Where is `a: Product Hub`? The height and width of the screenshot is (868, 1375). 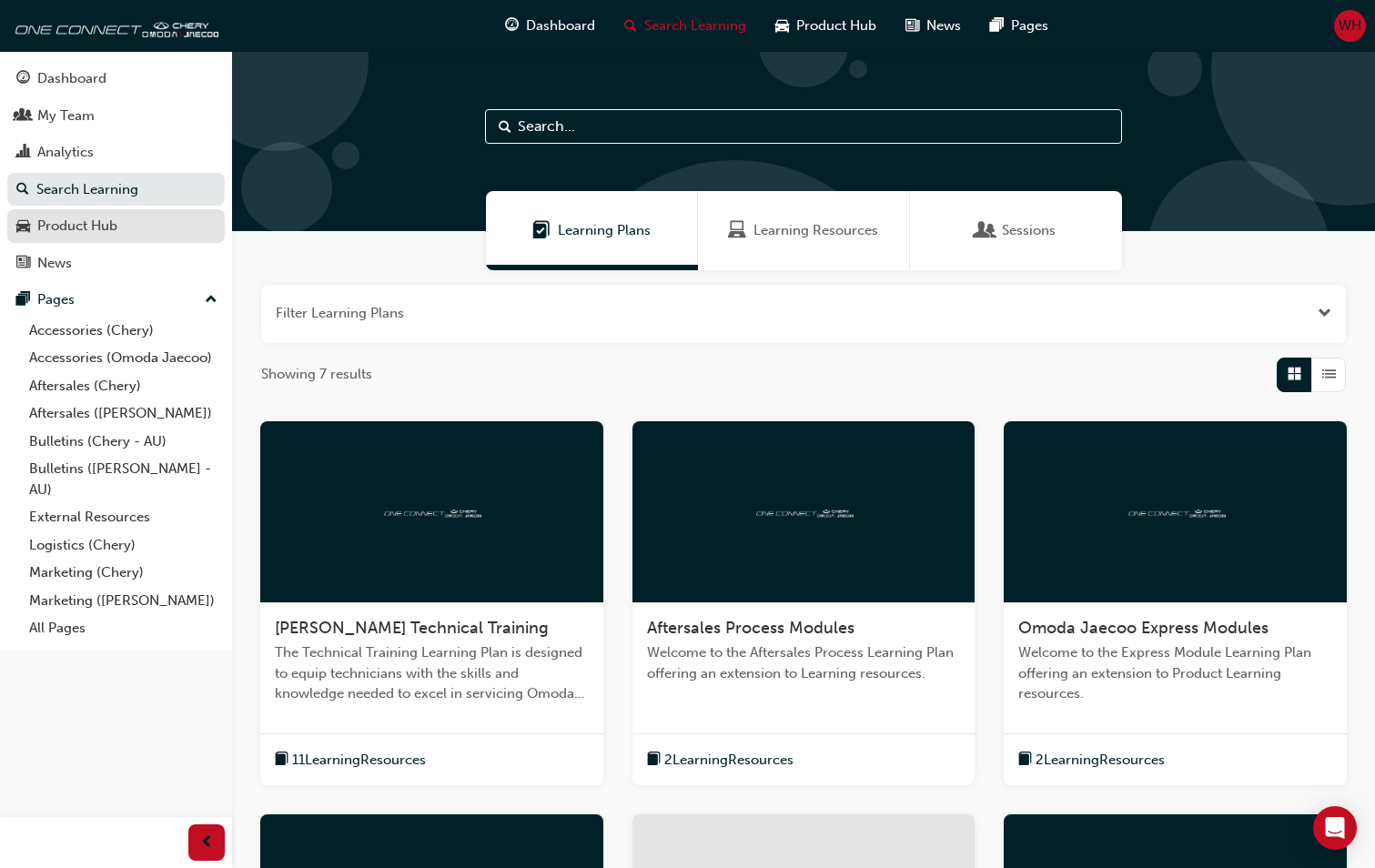 a: Product Hub is located at coordinates (115, 226).